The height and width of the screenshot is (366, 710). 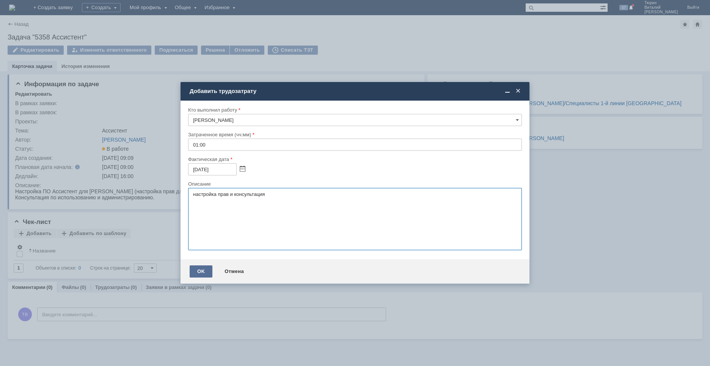 What do you see at coordinates (508, 91) in the screenshot?
I see `span: Свернуть (Ctrl + M)` at bounding box center [508, 91].